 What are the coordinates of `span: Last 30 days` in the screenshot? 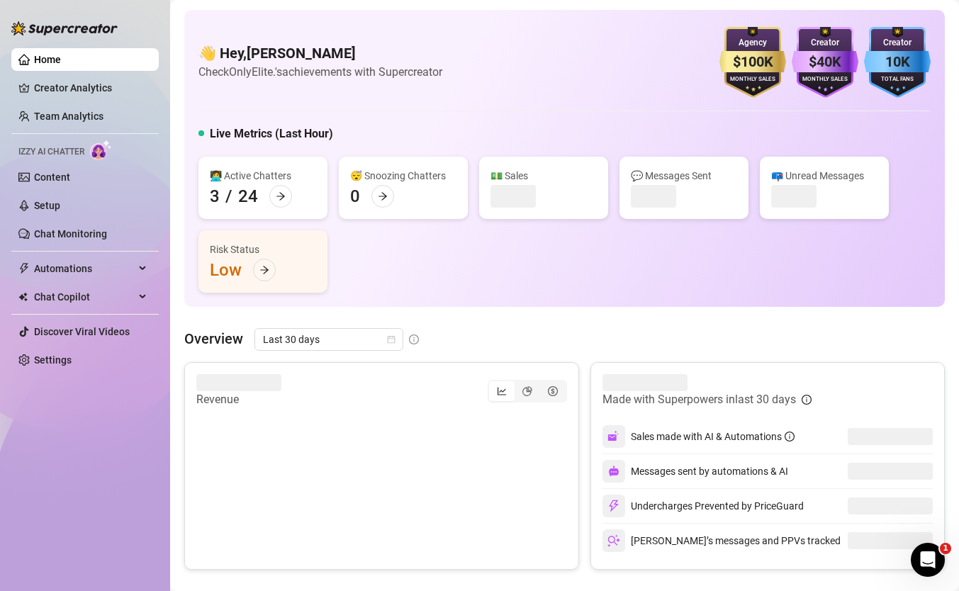 It's located at (329, 340).